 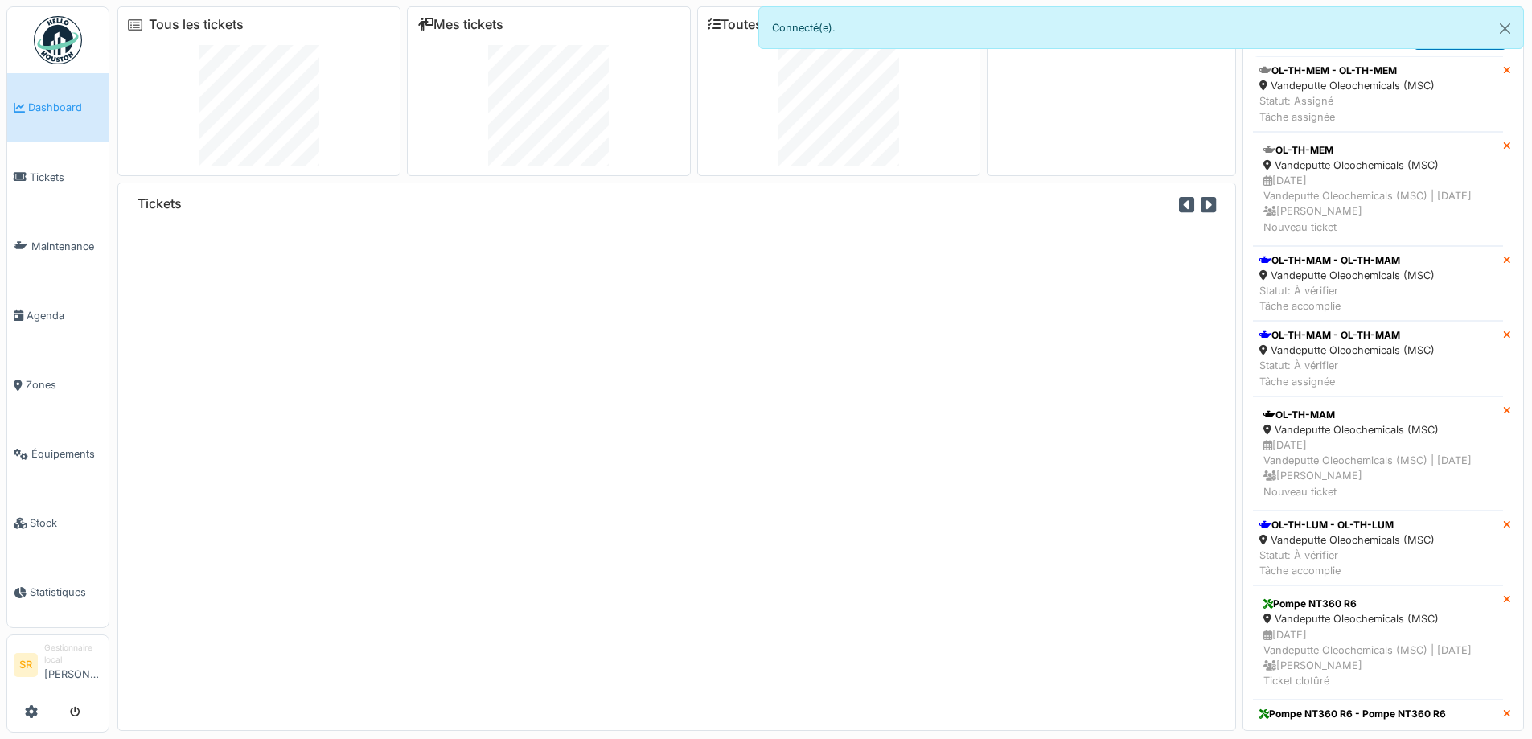 What do you see at coordinates (66, 177) in the screenshot?
I see `span: Tickets` at bounding box center [66, 177].